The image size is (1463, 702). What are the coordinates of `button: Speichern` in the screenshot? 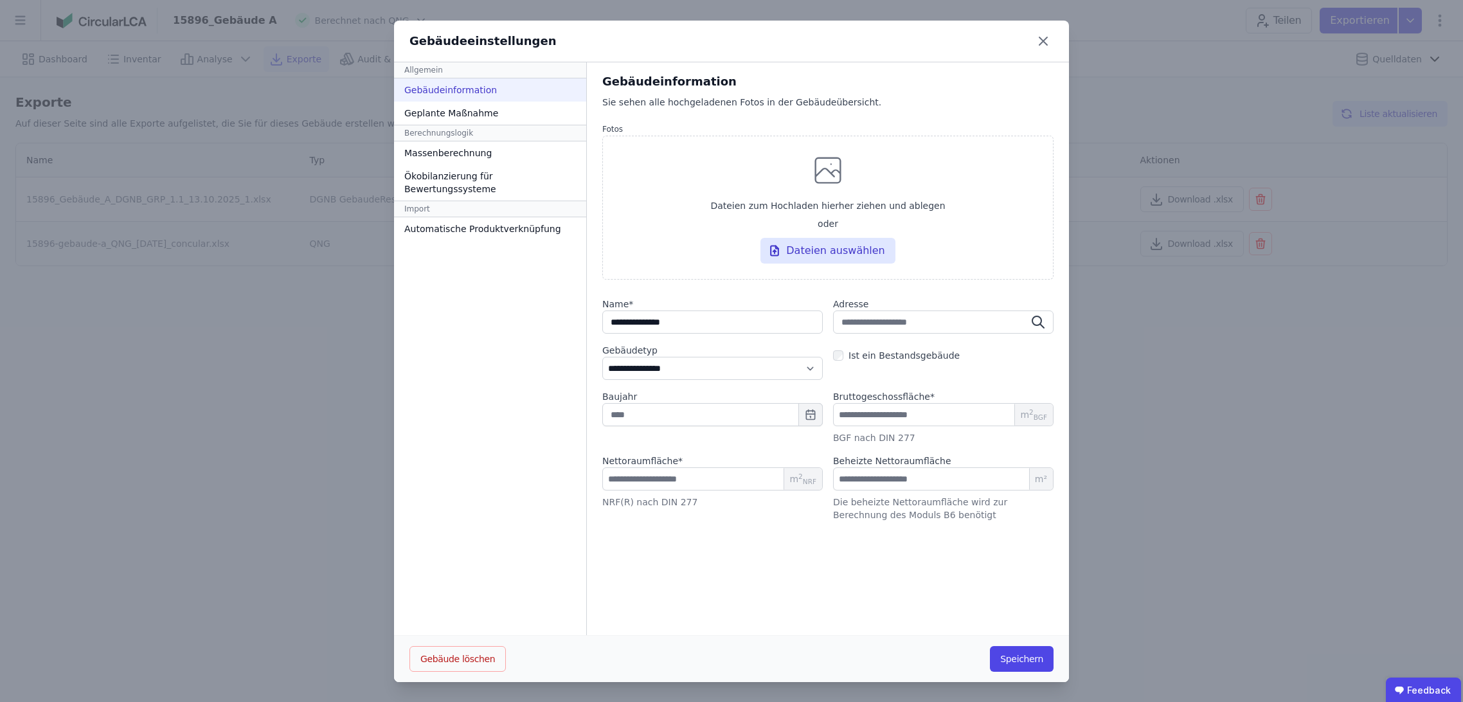 It's located at (1022, 659).